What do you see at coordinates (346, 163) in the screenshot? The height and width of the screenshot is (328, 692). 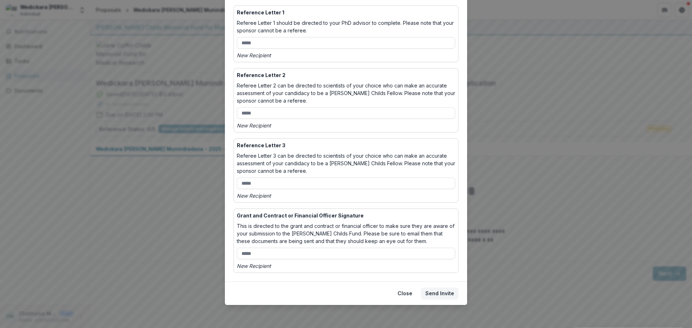 I see `p: Referee Letter 3 can be directed to scientists of your choice who can make an accurate assessment...` at bounding box center [346, 163].